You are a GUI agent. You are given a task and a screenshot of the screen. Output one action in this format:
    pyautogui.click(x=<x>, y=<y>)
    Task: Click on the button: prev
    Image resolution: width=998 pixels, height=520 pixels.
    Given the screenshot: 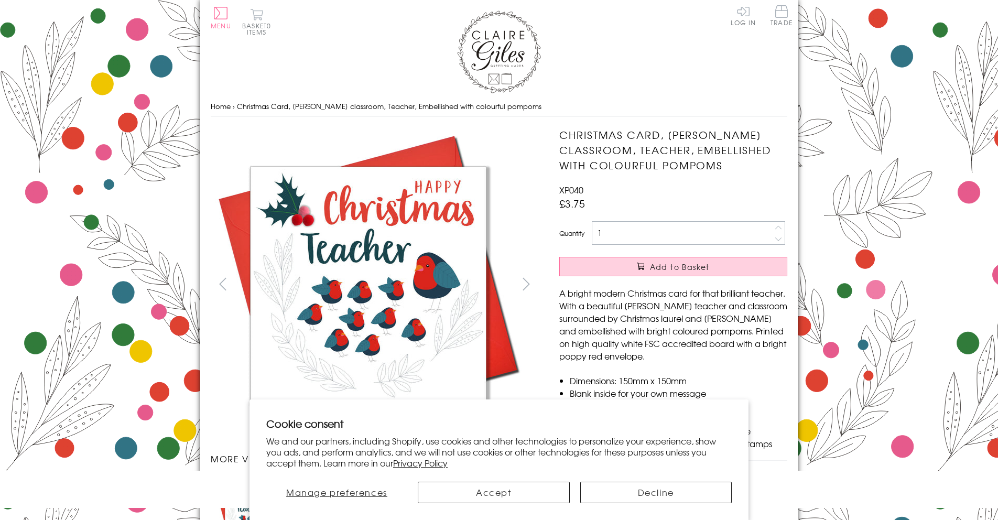 What is the action you would take?
    pyautogui.click(x=222, y=284)
    